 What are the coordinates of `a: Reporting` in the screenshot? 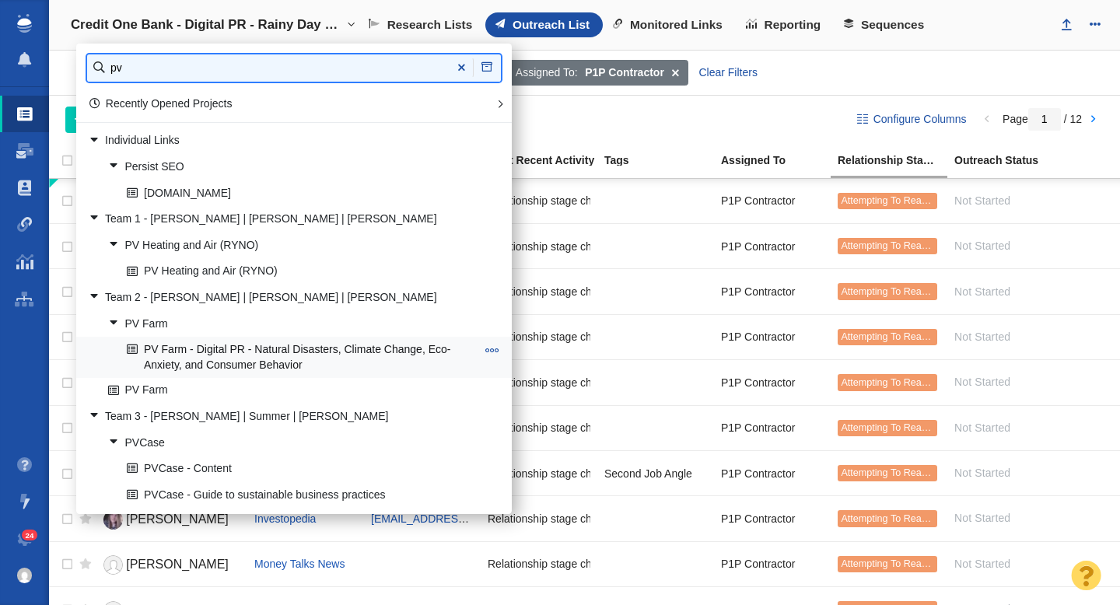 It's located at (785, 25).